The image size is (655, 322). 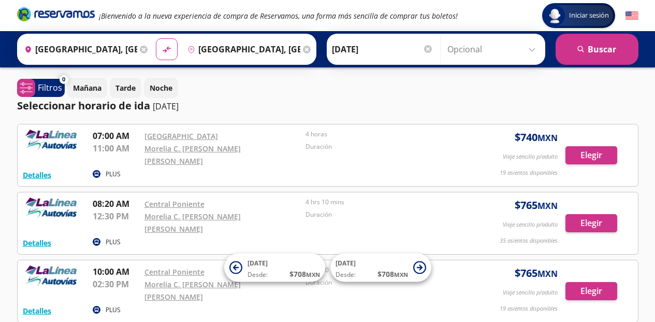 What do you see at coordinates (87, 88) in the screenshot?
I see `button: Mañana` at bounding box center [87, 88].